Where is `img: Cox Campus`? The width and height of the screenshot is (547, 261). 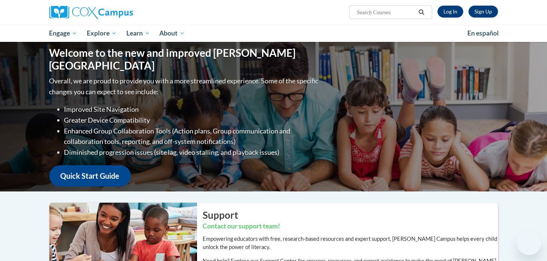
img: Cox Campus is located at coordinates (91, 12).